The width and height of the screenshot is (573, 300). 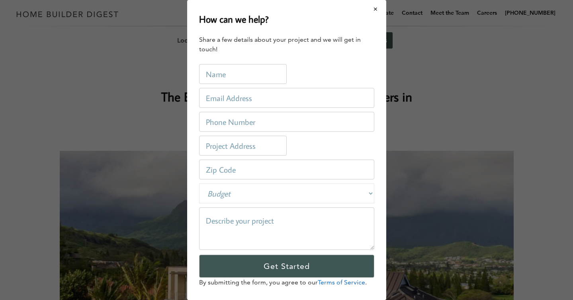 What do you see at coordinates (234, 19) in the screenshot?
I see `h2: How can we help?` at bounding box center [234, 19].